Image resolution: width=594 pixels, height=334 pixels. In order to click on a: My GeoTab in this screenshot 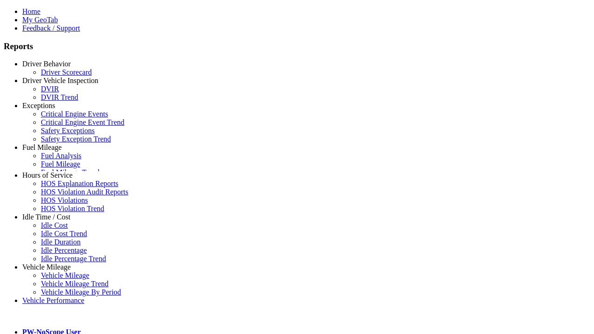, I will do `click(40, 20)`.